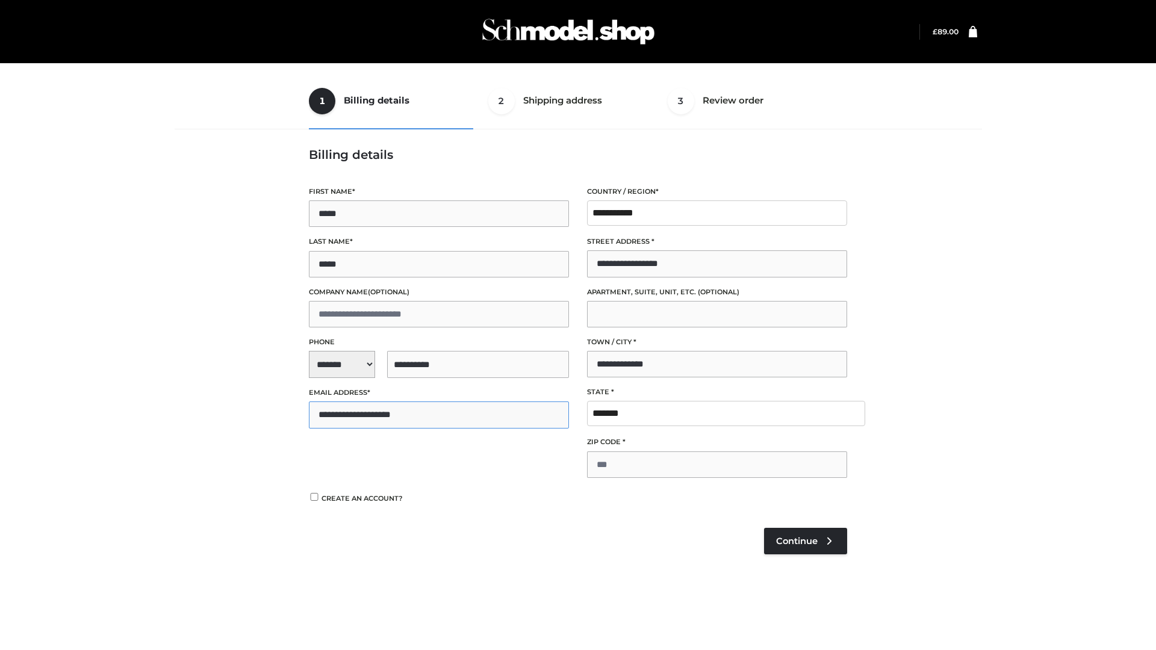  What do you see at coordinates (439, 392) in the screenshot?
I see `label: Email address` at bounding box center [439, 392].